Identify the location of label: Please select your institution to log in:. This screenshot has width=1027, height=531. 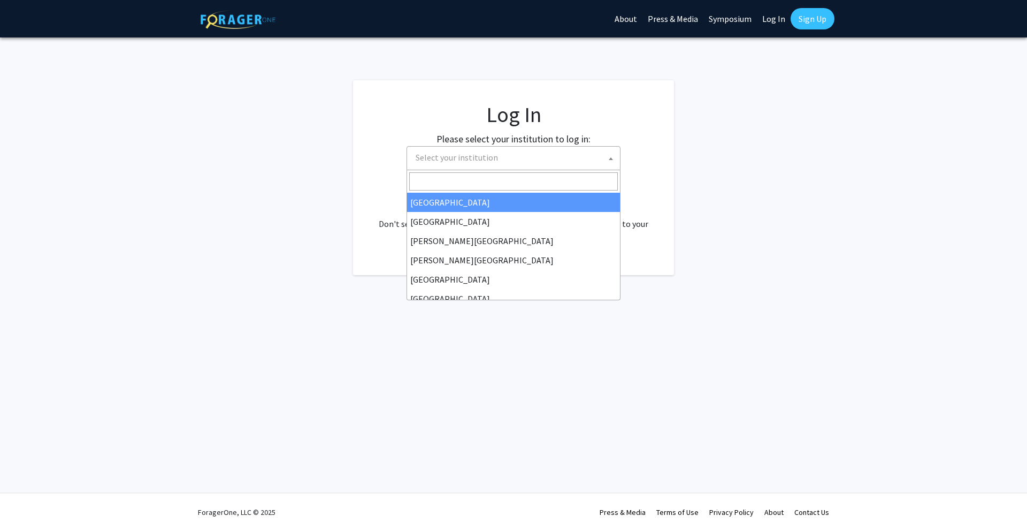
(514, 139).